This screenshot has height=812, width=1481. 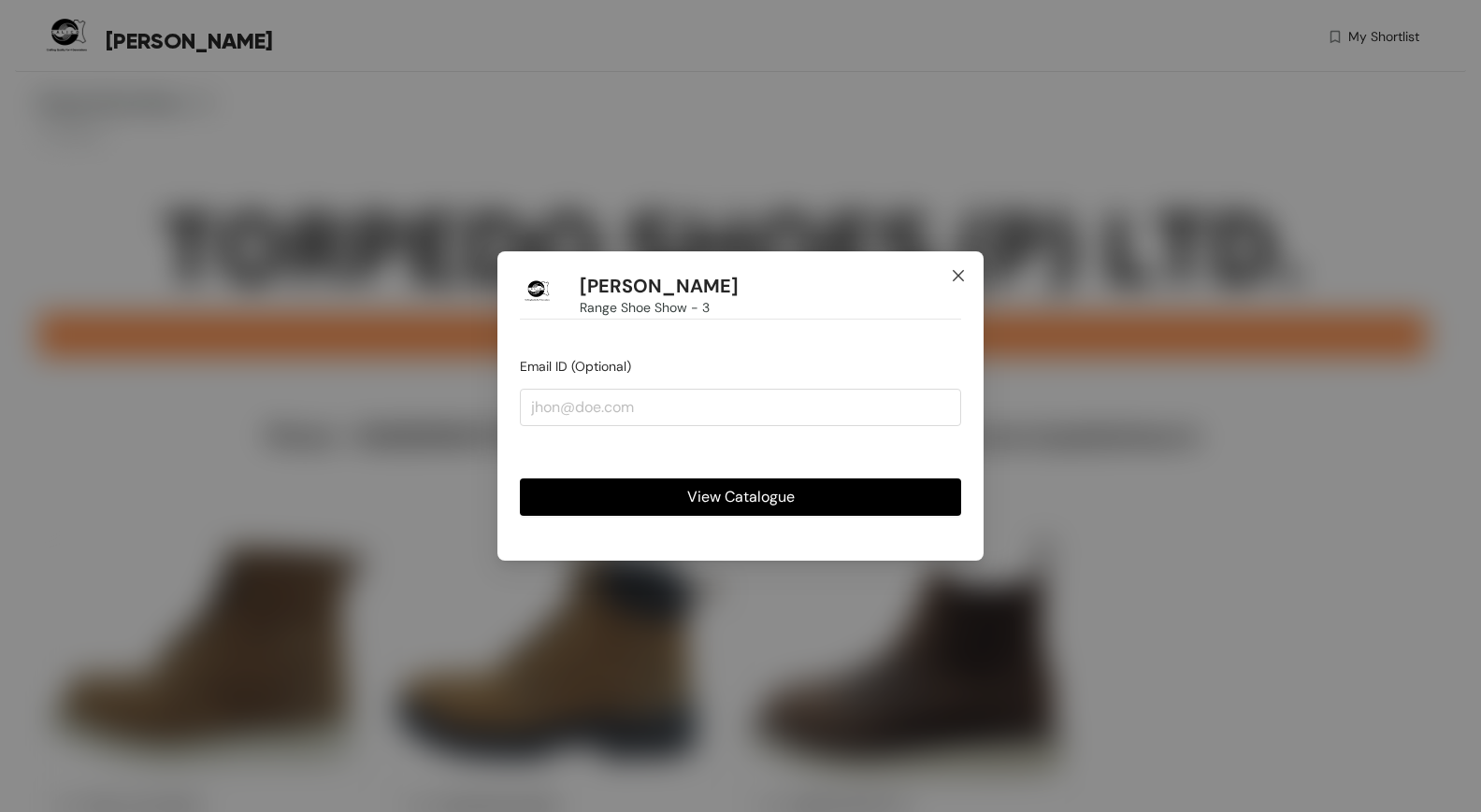 What do you see at coordinates (538, 293) in the screenshot?
I see `img: Buyer Portal` at bounding box center [538, 293].